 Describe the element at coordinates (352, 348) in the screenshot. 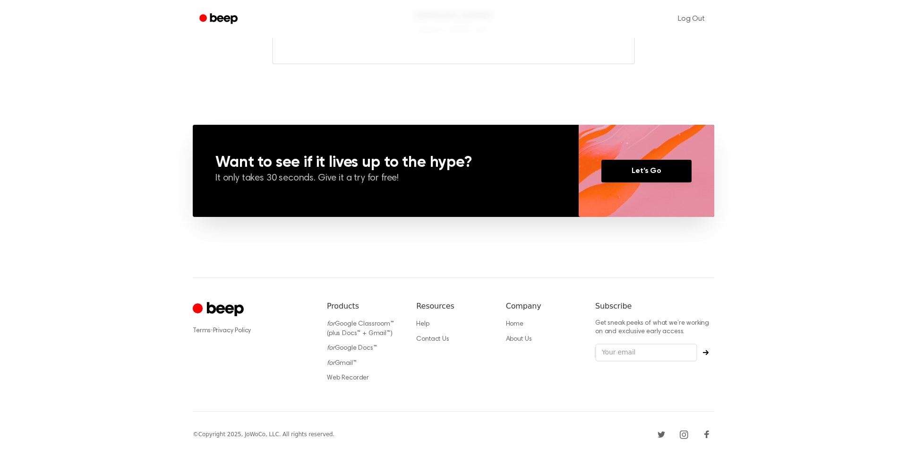

I see `a: forGoogle Docs™` at that location.